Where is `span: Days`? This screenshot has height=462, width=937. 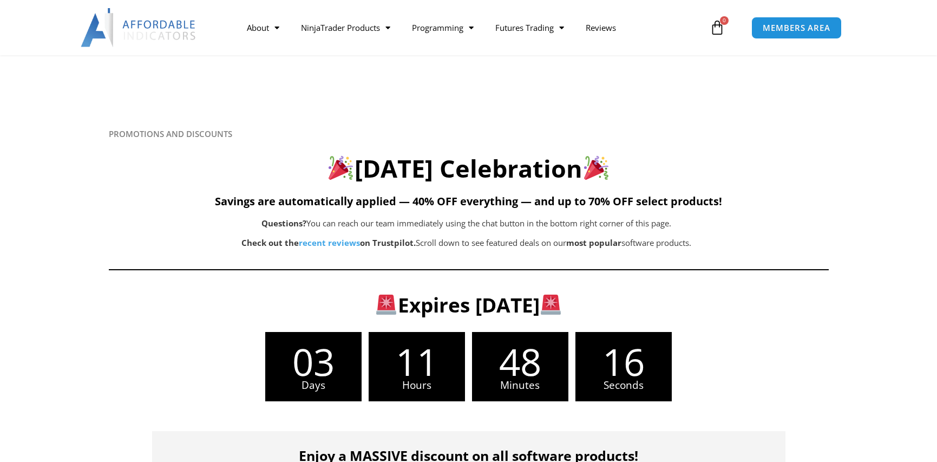 span: Days is located at coordinates (313, 385).